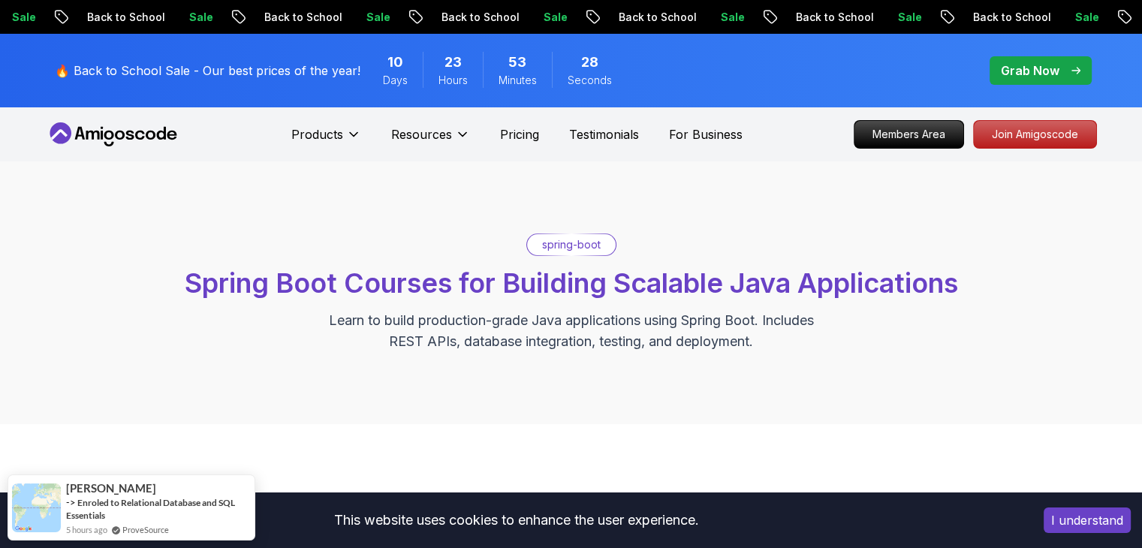 The image size is (1142, 548). I want to click on p: Pricing, so click(520, 134).